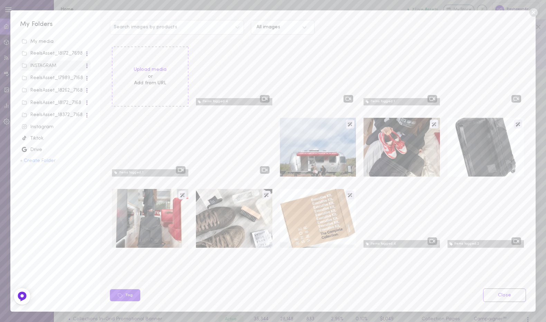 The width and height of the screenshot is (546, 322). What do you see at coordinates (55, 78) in the screenshot?
I see `span: ReelsAsset_17989_7168` at bounding box center [55, 78].